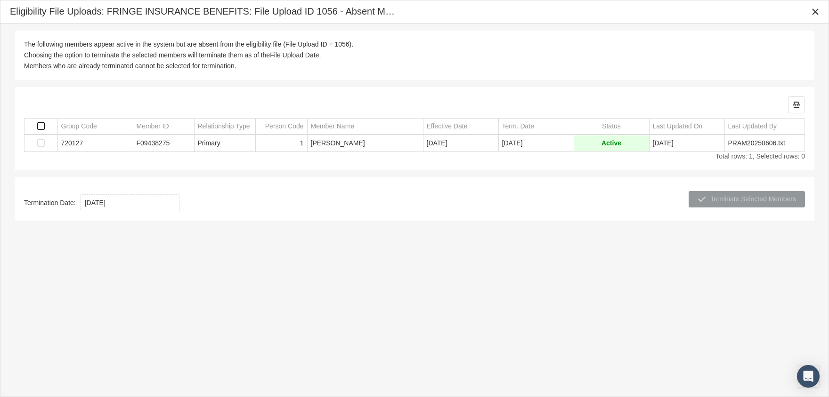  What do you see at coordinates (79, 126) in the screenshot?
I see `div: Group Code` at bounding box center [79, 126].